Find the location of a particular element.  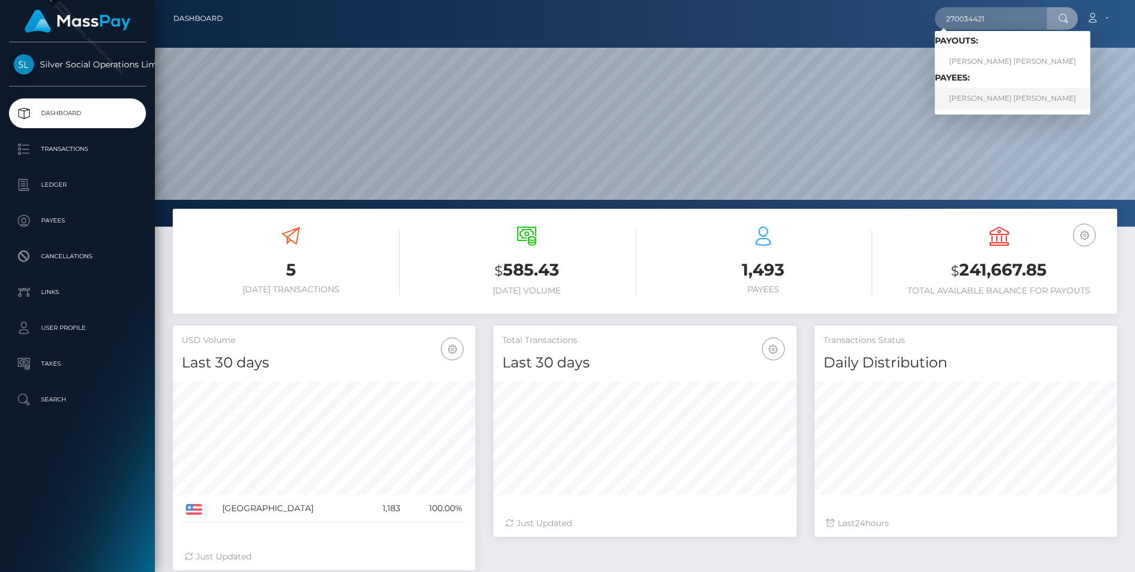

h3: 5 is located at coordinates (291, 269).